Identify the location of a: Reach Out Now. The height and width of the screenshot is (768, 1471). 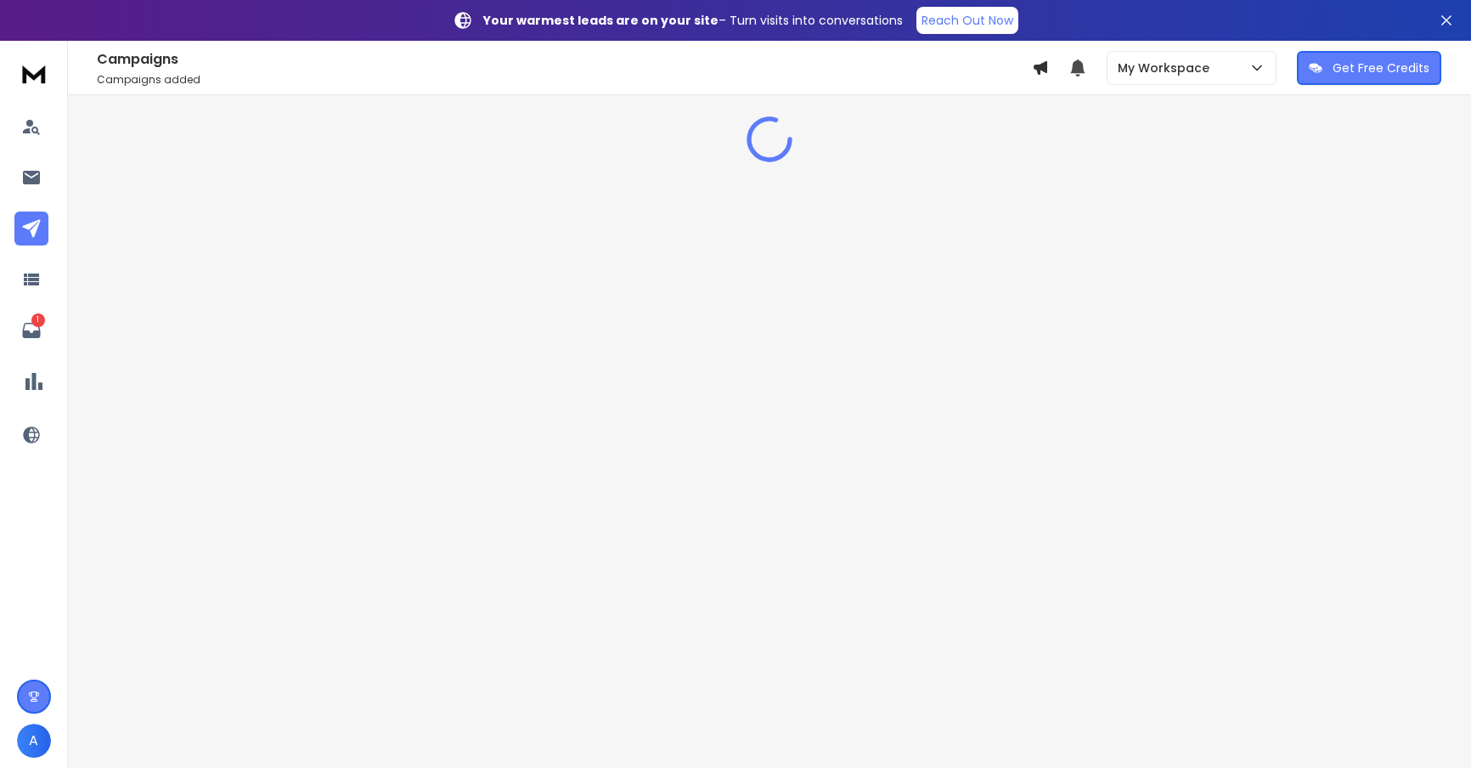
(967, 20).